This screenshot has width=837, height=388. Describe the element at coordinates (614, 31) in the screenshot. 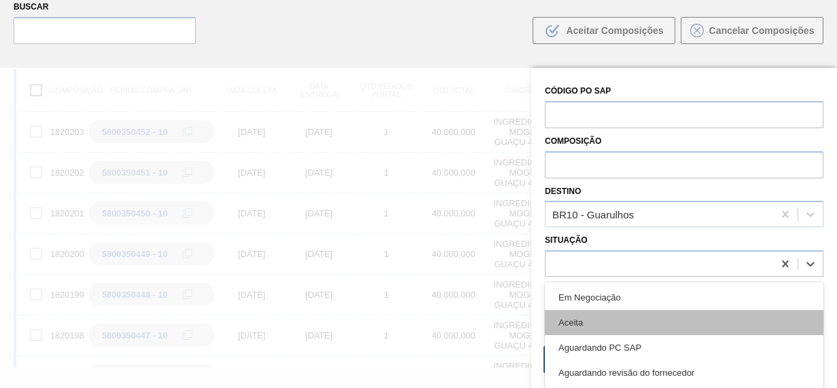

I see `span: Aceitar Composições` at that location.